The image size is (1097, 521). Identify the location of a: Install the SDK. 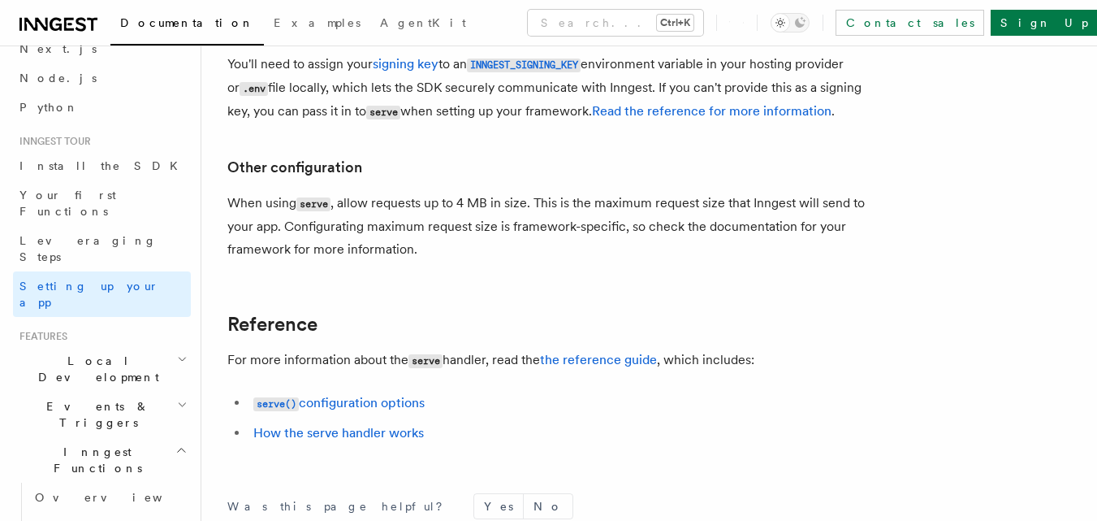
(102, 166).